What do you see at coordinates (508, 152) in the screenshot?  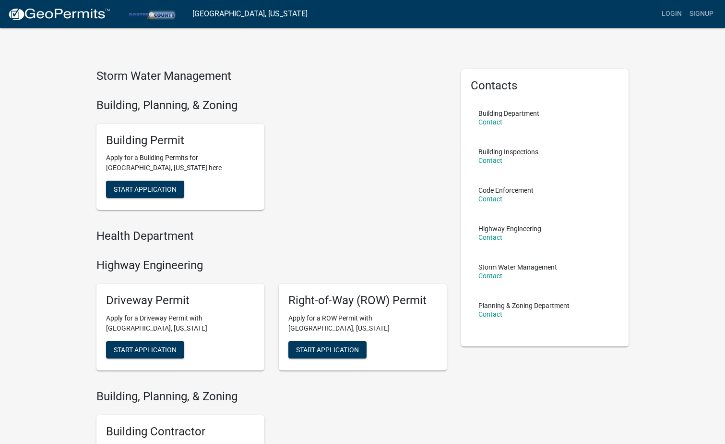 I see `p: Building Inspections` at bounding box center [508, 152].